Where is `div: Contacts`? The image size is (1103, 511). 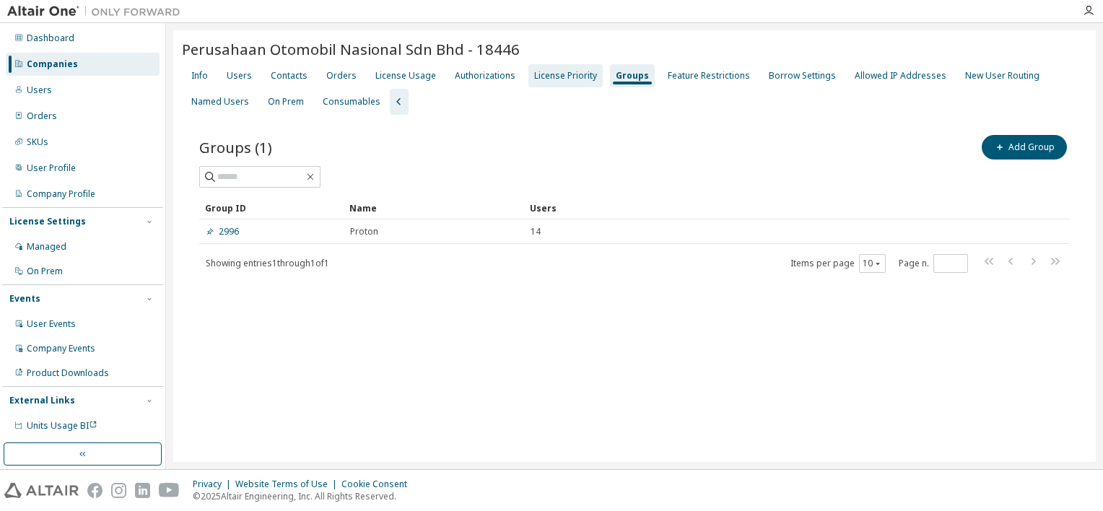 div: Contacts is located at coordinates (289, 76).